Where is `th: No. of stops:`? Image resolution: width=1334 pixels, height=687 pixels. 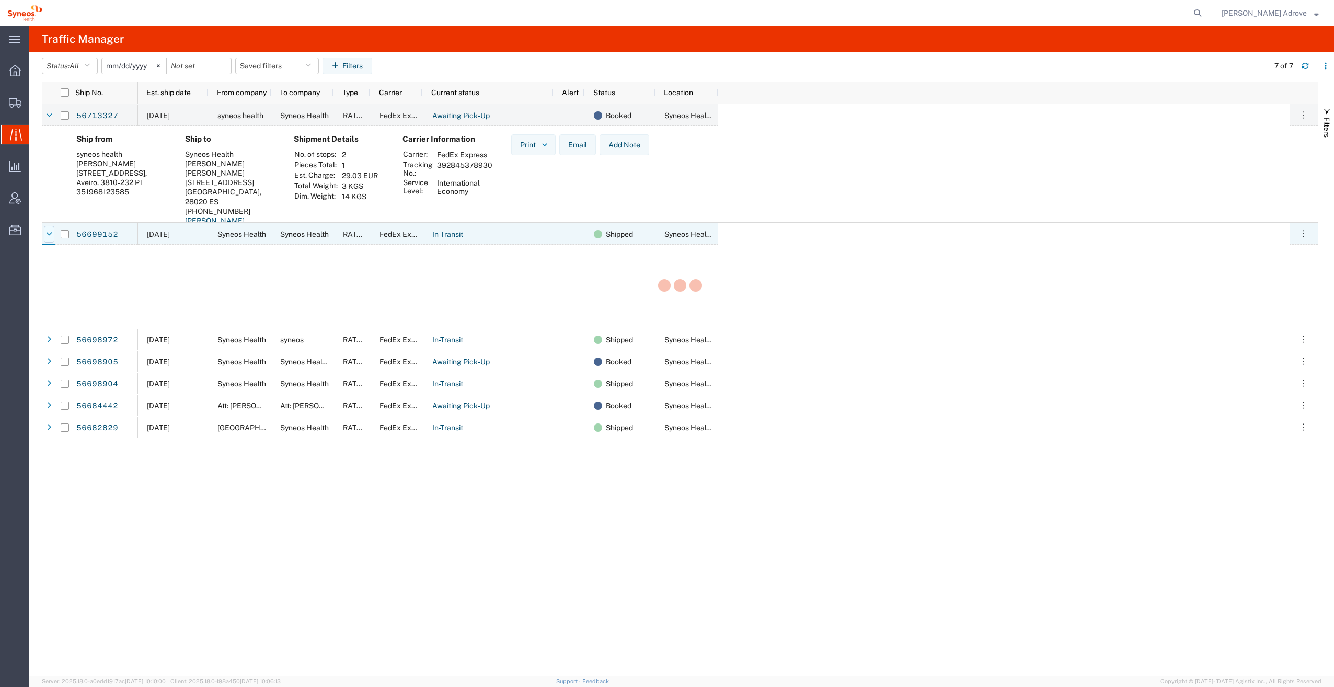
th: No. of stops: is located at coordinates (316, 155).